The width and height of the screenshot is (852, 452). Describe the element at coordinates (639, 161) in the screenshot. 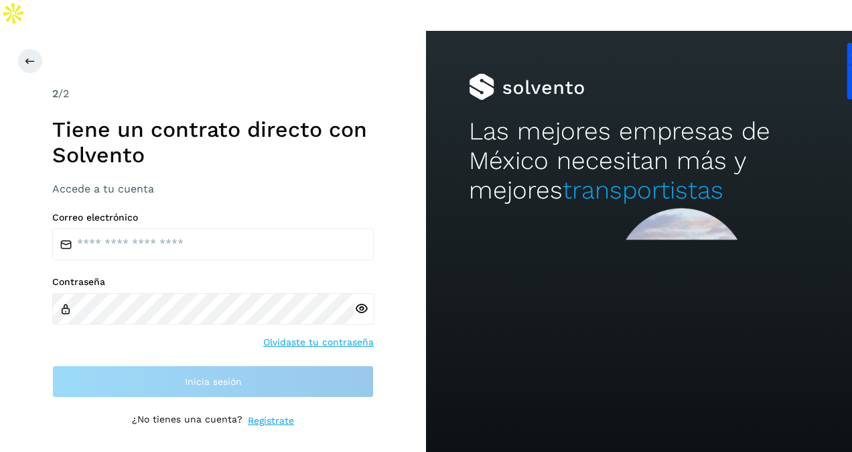

I see `h2: Las mejores empresas de México necesitan más y mejores` at that location.